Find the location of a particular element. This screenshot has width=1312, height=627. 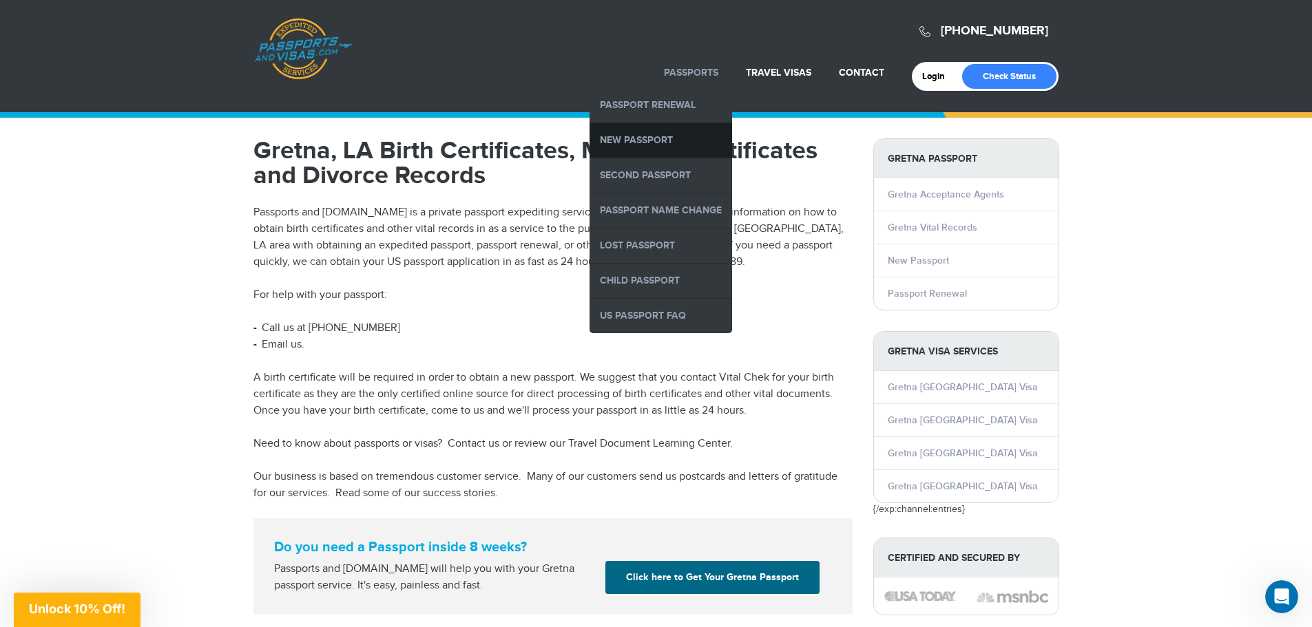

a: Login is located at coordinates (938, 76).